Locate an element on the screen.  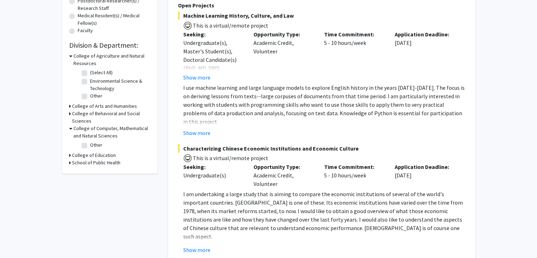
h3: College of Behavioral and Social Sciences is located at coordinates (111, 117).